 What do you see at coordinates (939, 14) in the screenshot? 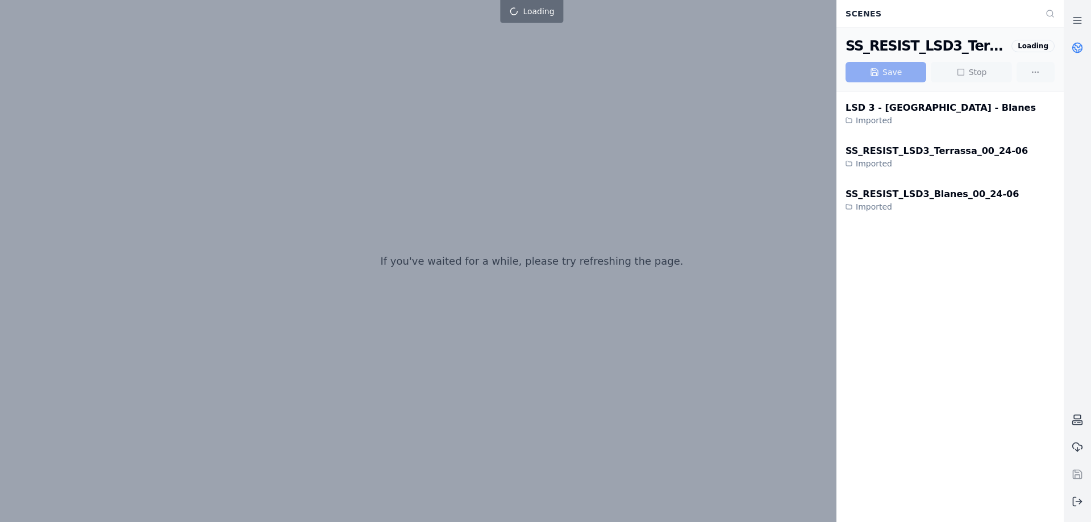
I see `div: Scenes` at bounding box center [939, 14].